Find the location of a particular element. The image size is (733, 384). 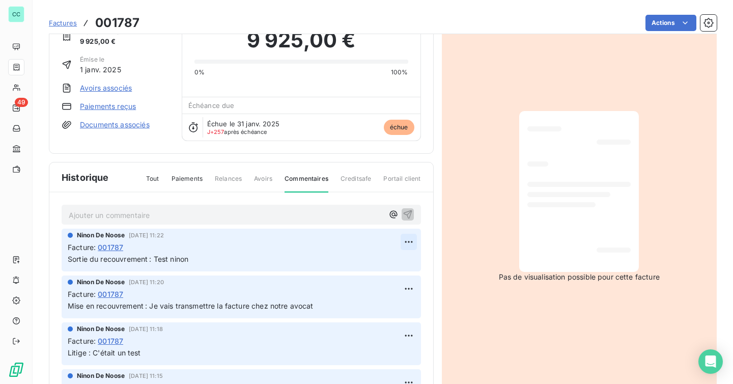

span: Paiements is located at coordinates (187, 183).